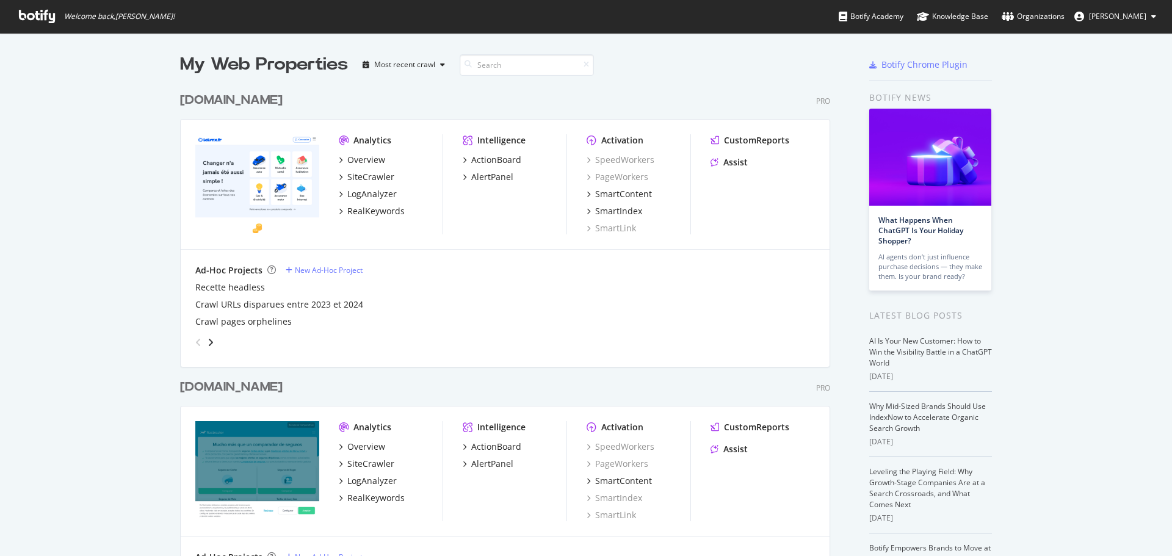 This screenshot has height=556, width=1172. What do you see at coordinates (930, 157) in the screenshot?
I see `img: What Happens When ChatGPT Is Your Holiday Shopper?` at bounding box center [930, 157].